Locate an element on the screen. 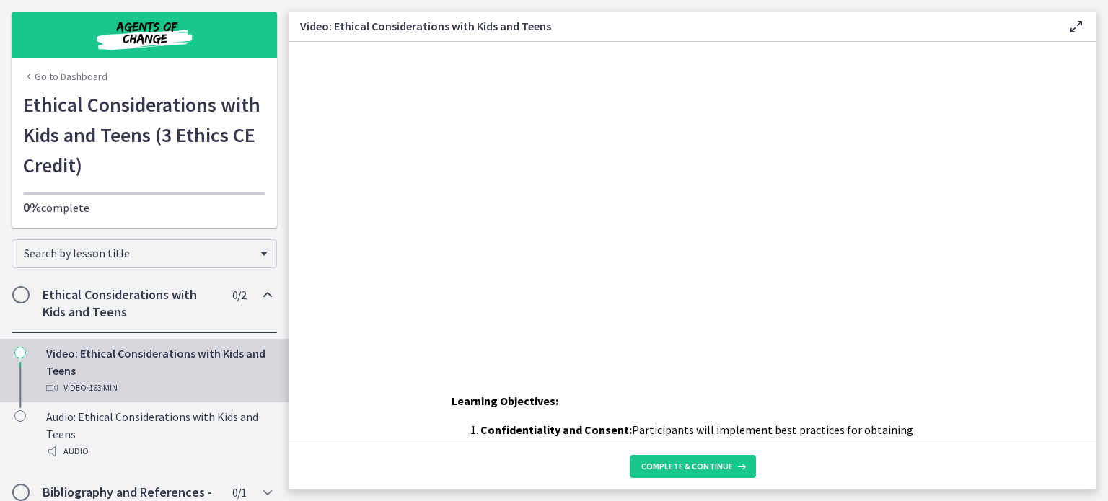  img: Agents of Change Social Work Test Prep is located at coordinates (144, 35).